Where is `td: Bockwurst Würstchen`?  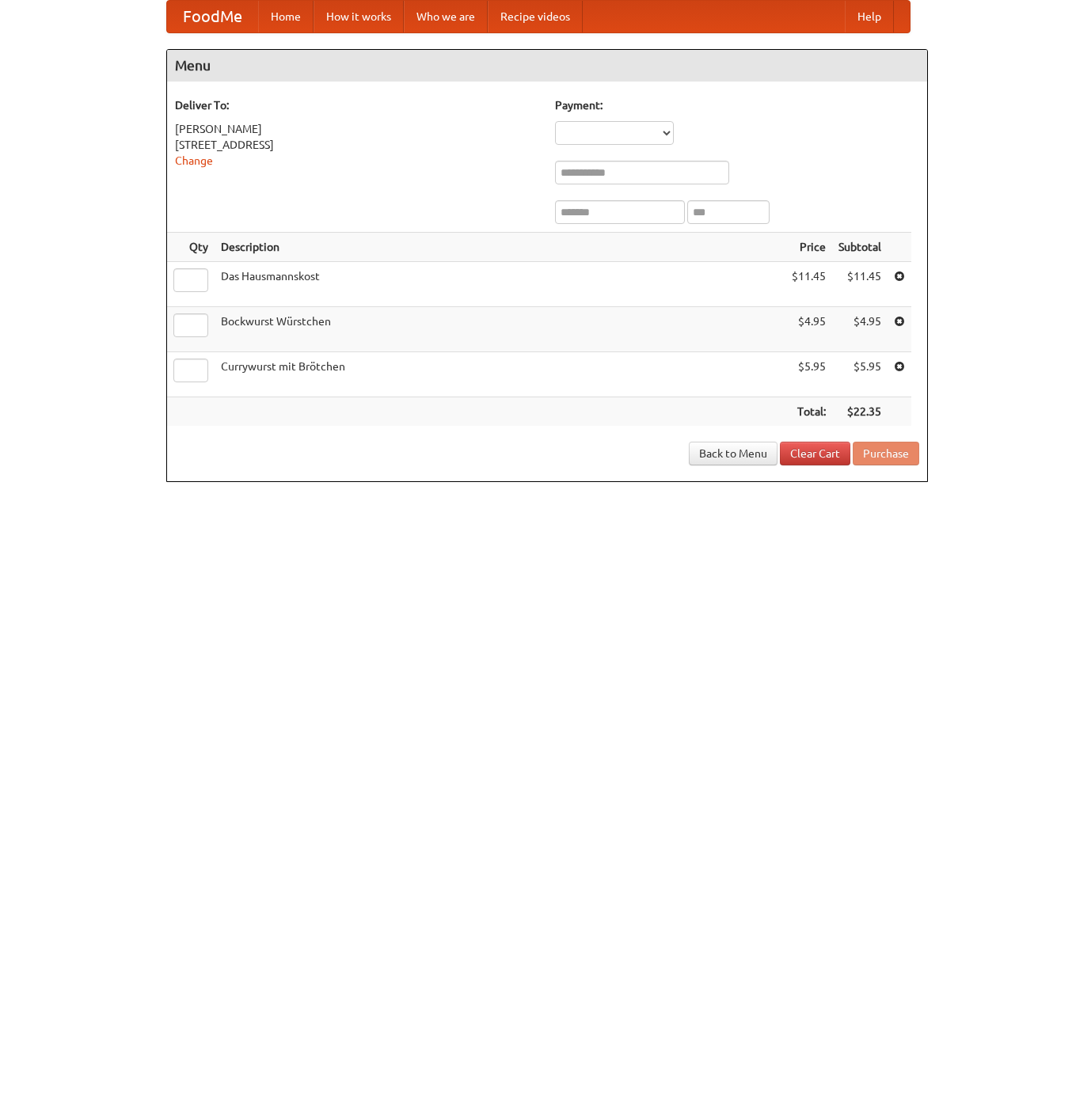
td: Bockwurst Würstchen is located at coordinates (500, 329).